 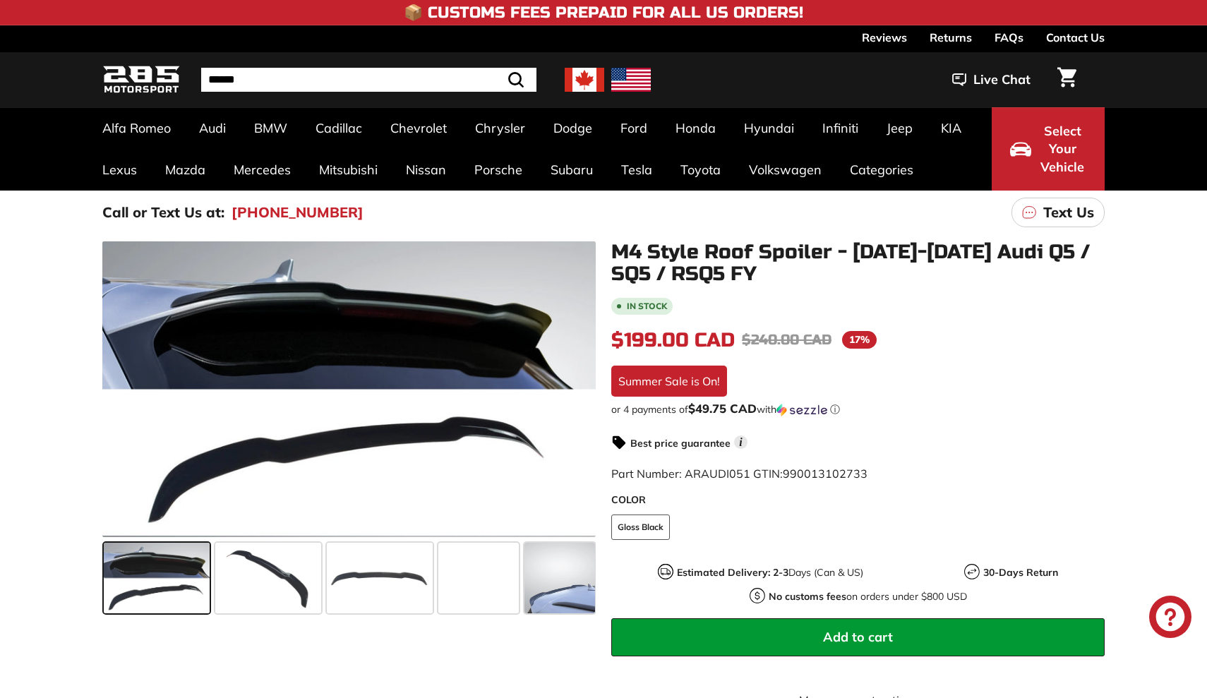 I want to click on span: $199.00 CAD, so click(x=673, y=340).